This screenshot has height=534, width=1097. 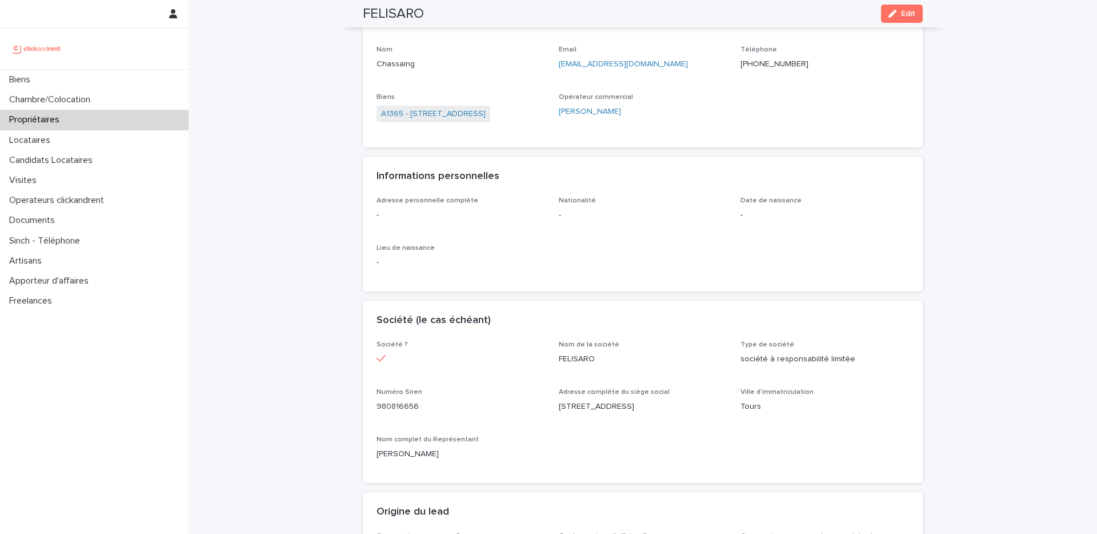 What do you see at coordinates (22, 79) in the screenshot?
I see `p: Biens` at bounding box center [22, 79].